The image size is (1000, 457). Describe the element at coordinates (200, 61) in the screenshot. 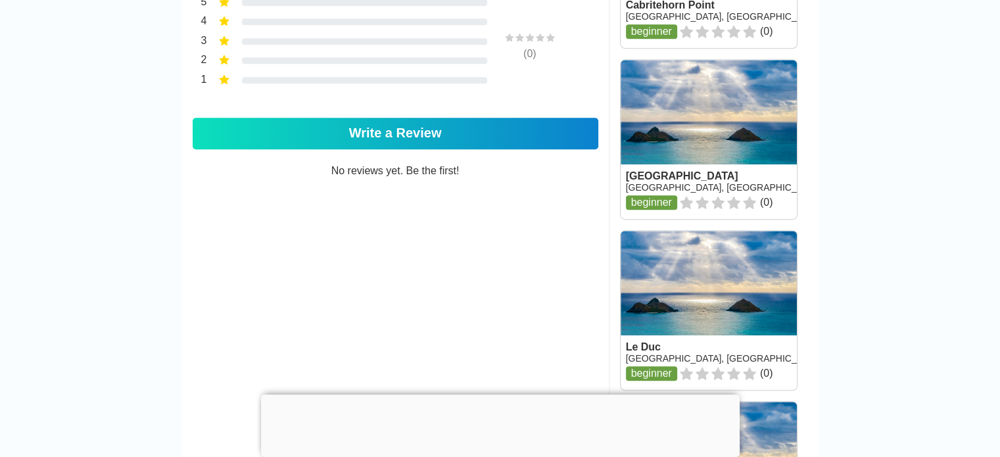

I see `div: 2` at that location.